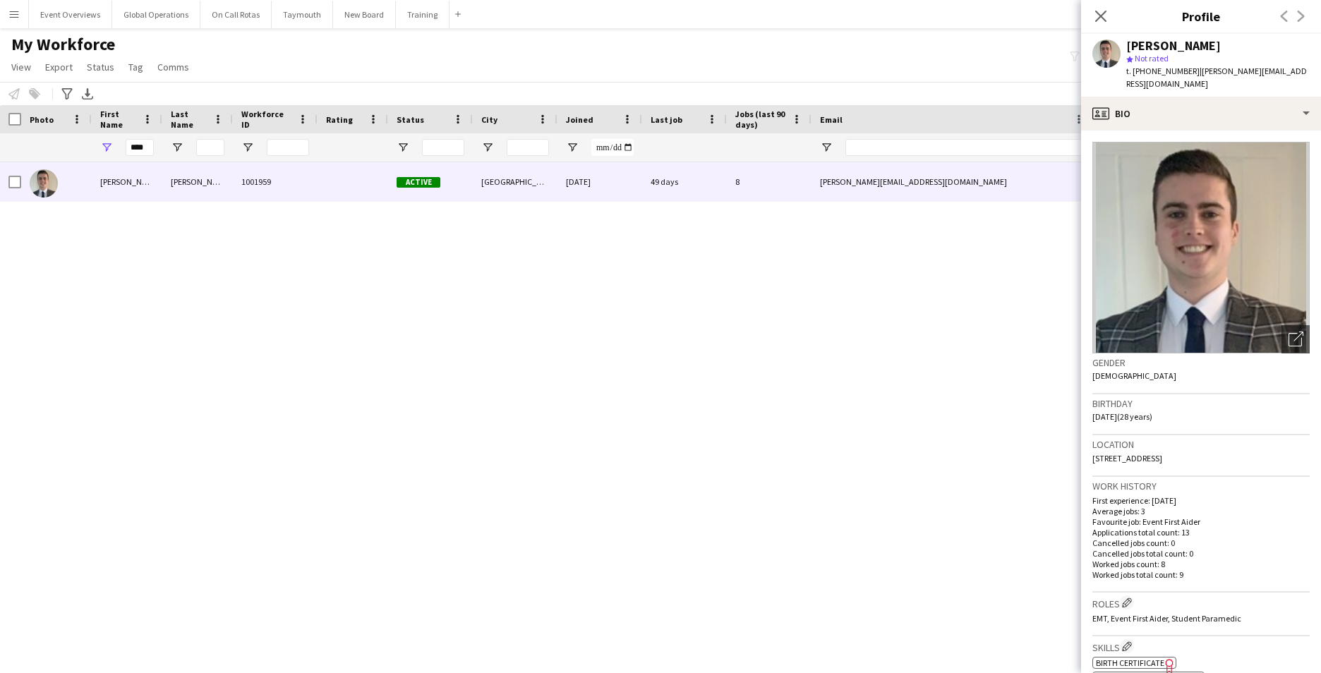  What do you see at coordinates (1201, 486) in the screenshot?
I see `h3: Work history` at bounding box center [1201, 486].